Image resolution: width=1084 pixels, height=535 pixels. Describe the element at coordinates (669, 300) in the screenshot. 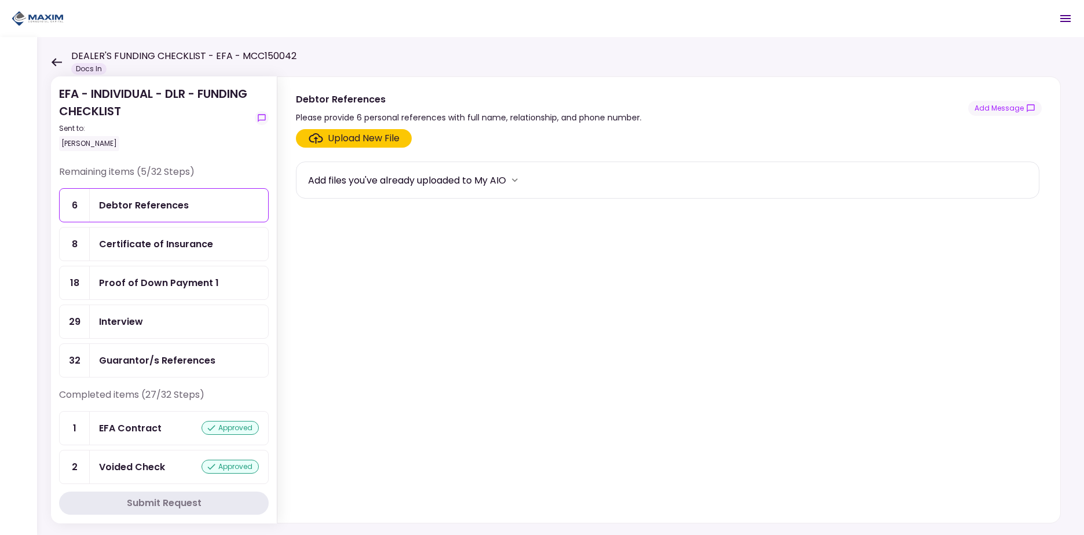

I see `div: Debtor ReferencesPlease provide 6 personal references with full name, relationship, and phone num...` at that location.